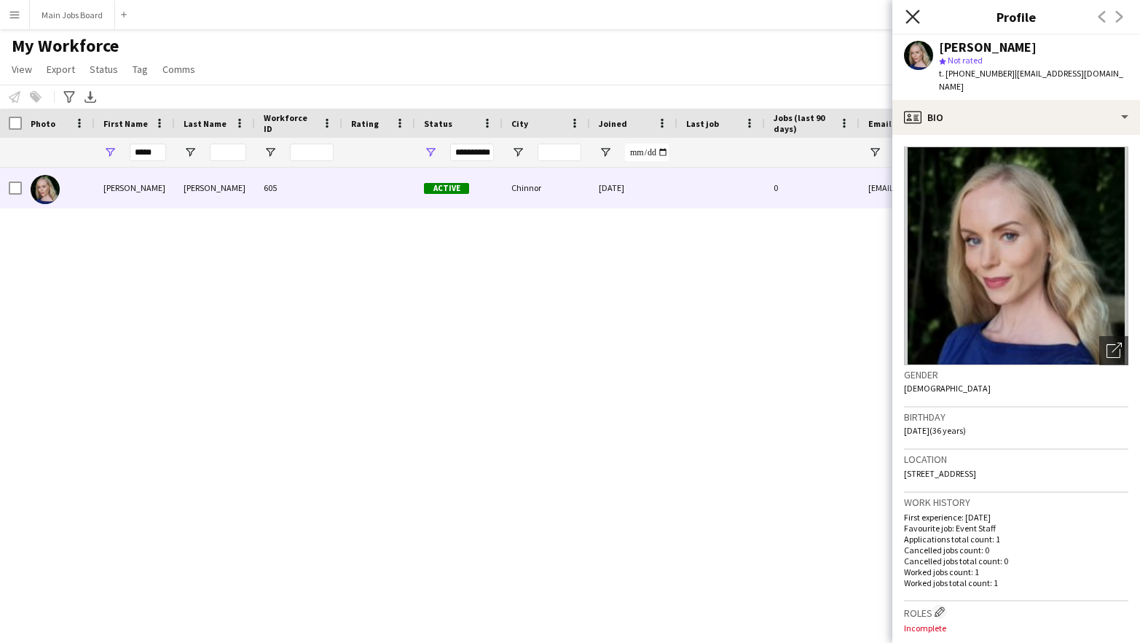 This screenshot has height=643, width=1140. Describe the element at coordinates (148, 152) in the screenshot. I see `input: First Name Filter Input` at that location.